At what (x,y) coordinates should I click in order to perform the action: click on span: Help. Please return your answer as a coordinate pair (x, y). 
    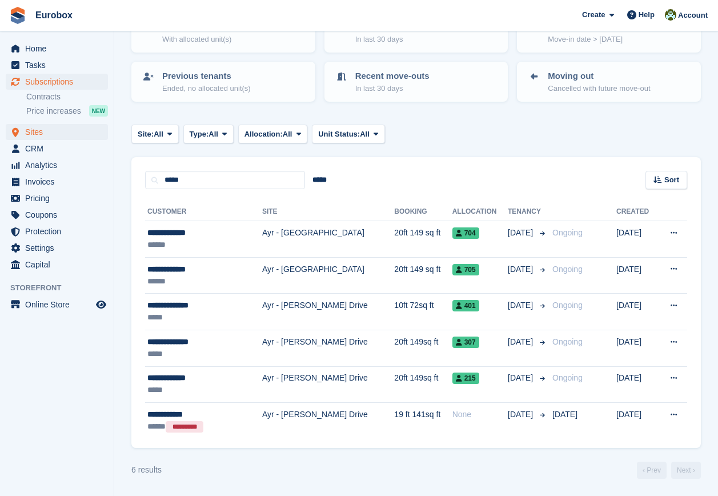
    Looking at the image, I should click on (647, 15).